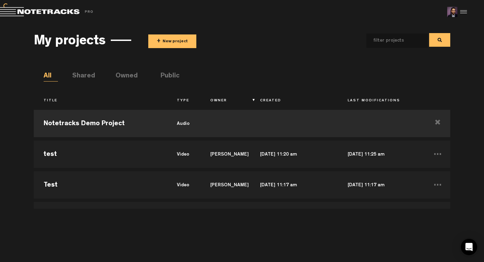 The image size is (484, 262). What do you see at coordinates (184, 101) in the screenshot?
I see `th: Type` at bounding box center [184, 101].